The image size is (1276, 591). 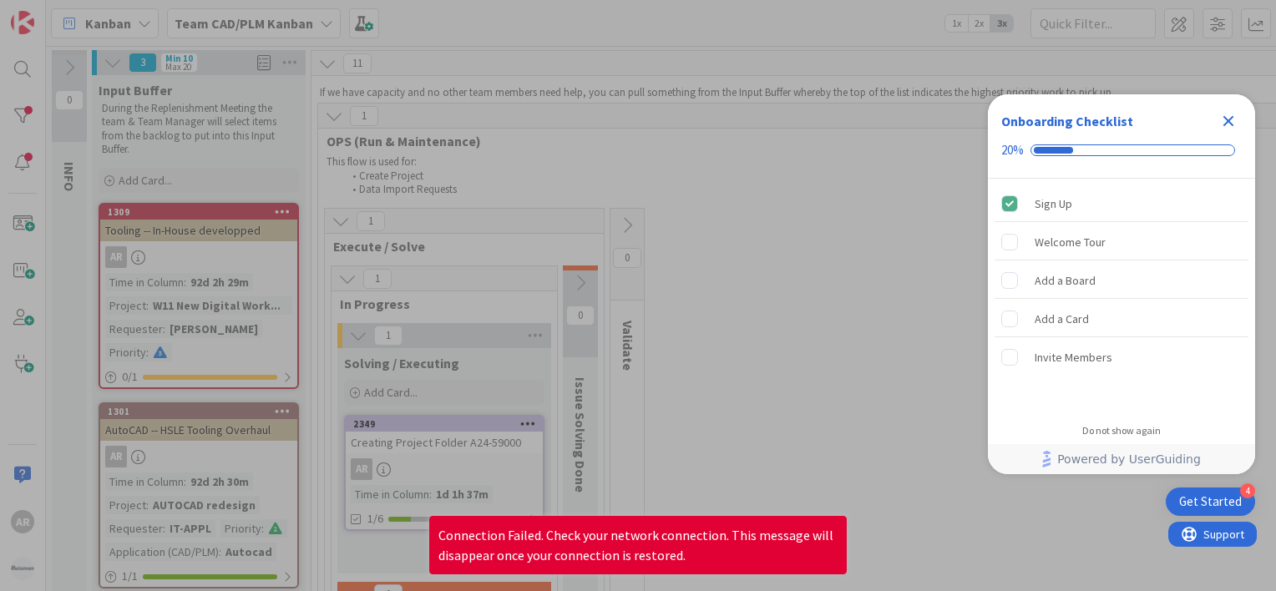 What do you see at coordinates (1210, 502) in the screenshot?
I see `div: Get Started` at bounding box center [1210, 502].